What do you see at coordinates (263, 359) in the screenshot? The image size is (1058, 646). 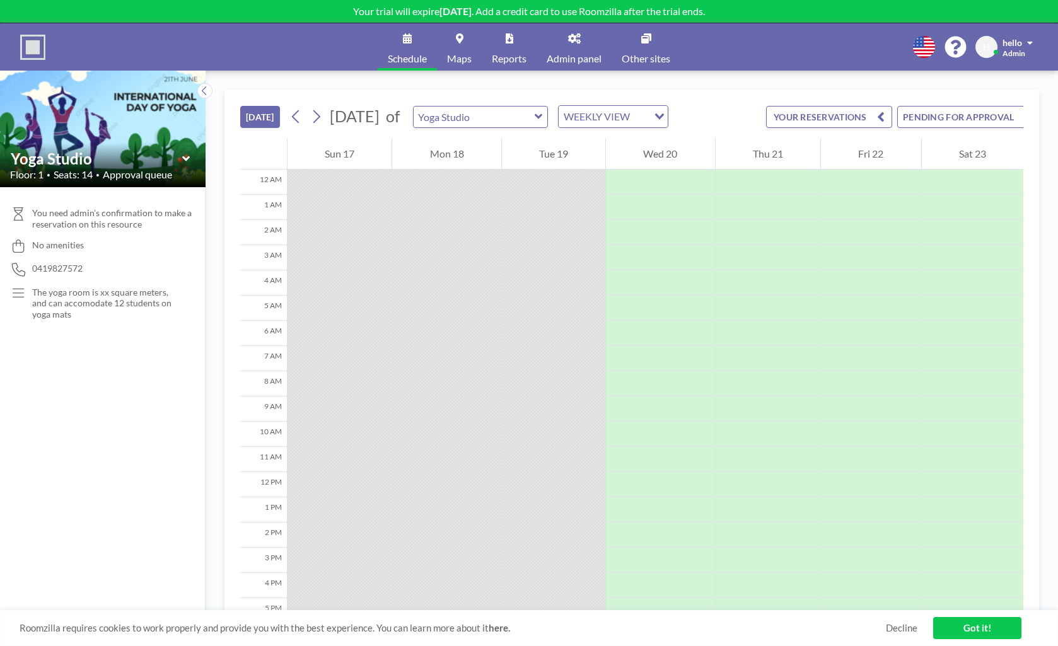 I see `div: 7 AM` at bounding box center [263, 359].